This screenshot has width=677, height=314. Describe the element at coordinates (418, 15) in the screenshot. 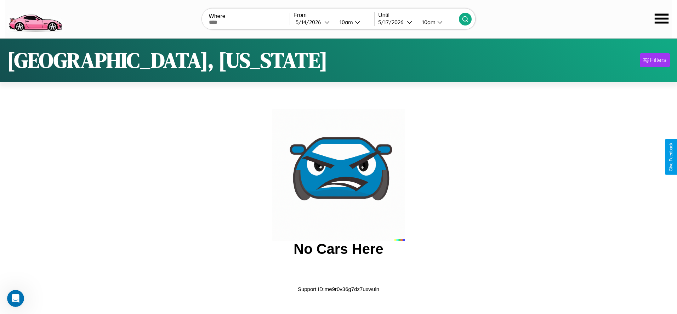

I see `label: Until` at that location.